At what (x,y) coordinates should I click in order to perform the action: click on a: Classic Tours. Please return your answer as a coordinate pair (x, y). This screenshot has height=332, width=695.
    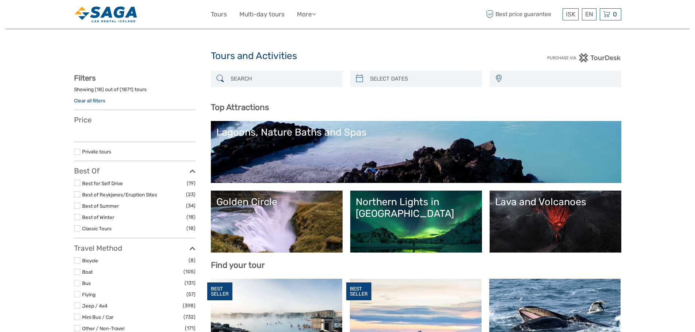
    Looking at the image, I should click on (97, 229).